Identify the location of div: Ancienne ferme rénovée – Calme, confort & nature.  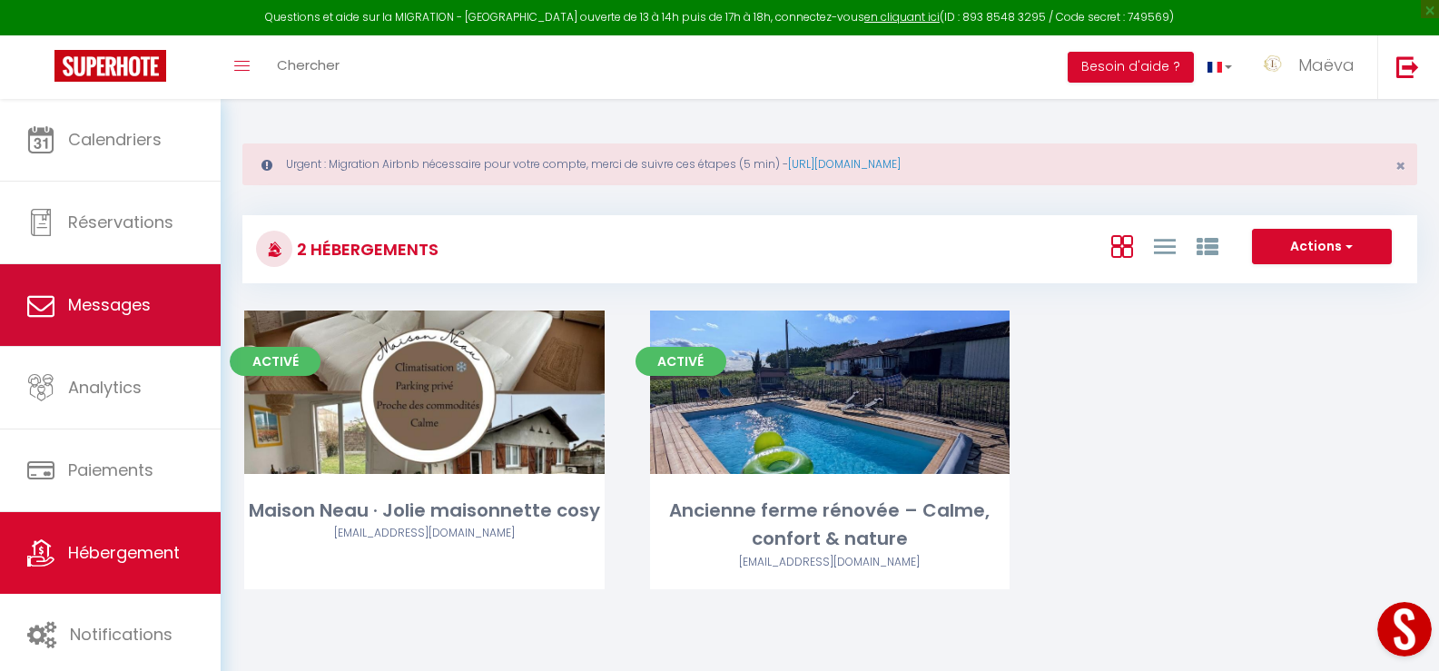
(830, 525).